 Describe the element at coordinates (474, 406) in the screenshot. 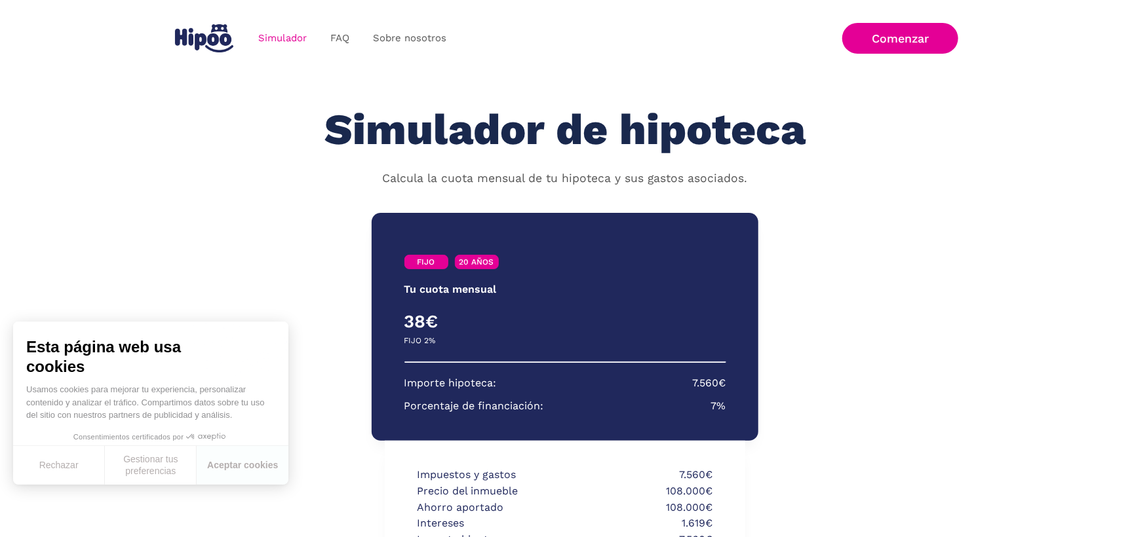

I see `p: Porcentaje de financiación:` at that location.